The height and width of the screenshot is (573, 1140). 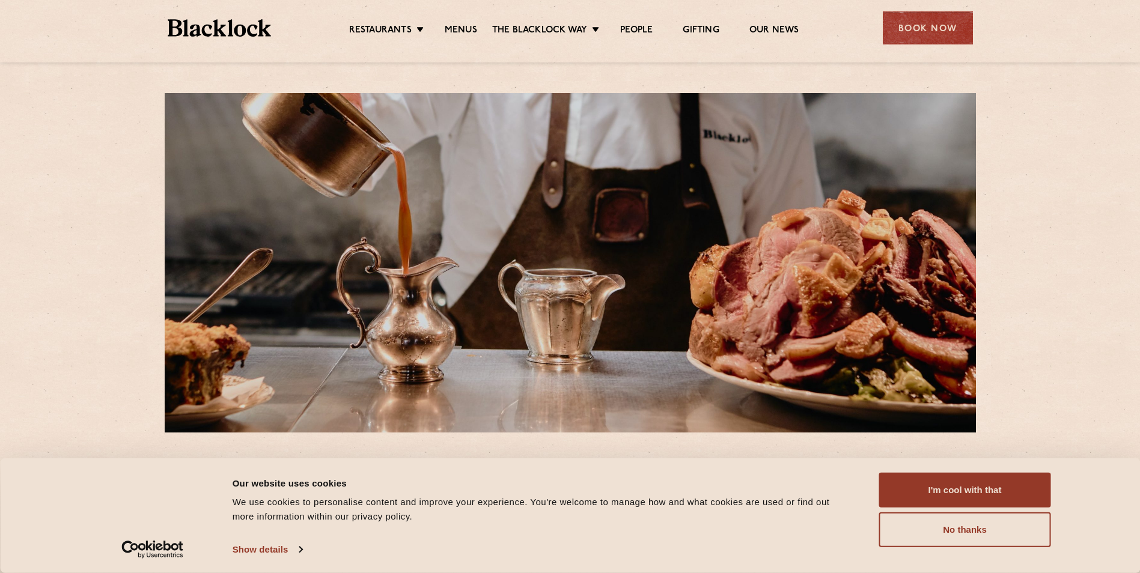 What do you see at coordinates (701, 31) in the screenshot?
I see `a: Gifting` at bounding box center [701, 31].